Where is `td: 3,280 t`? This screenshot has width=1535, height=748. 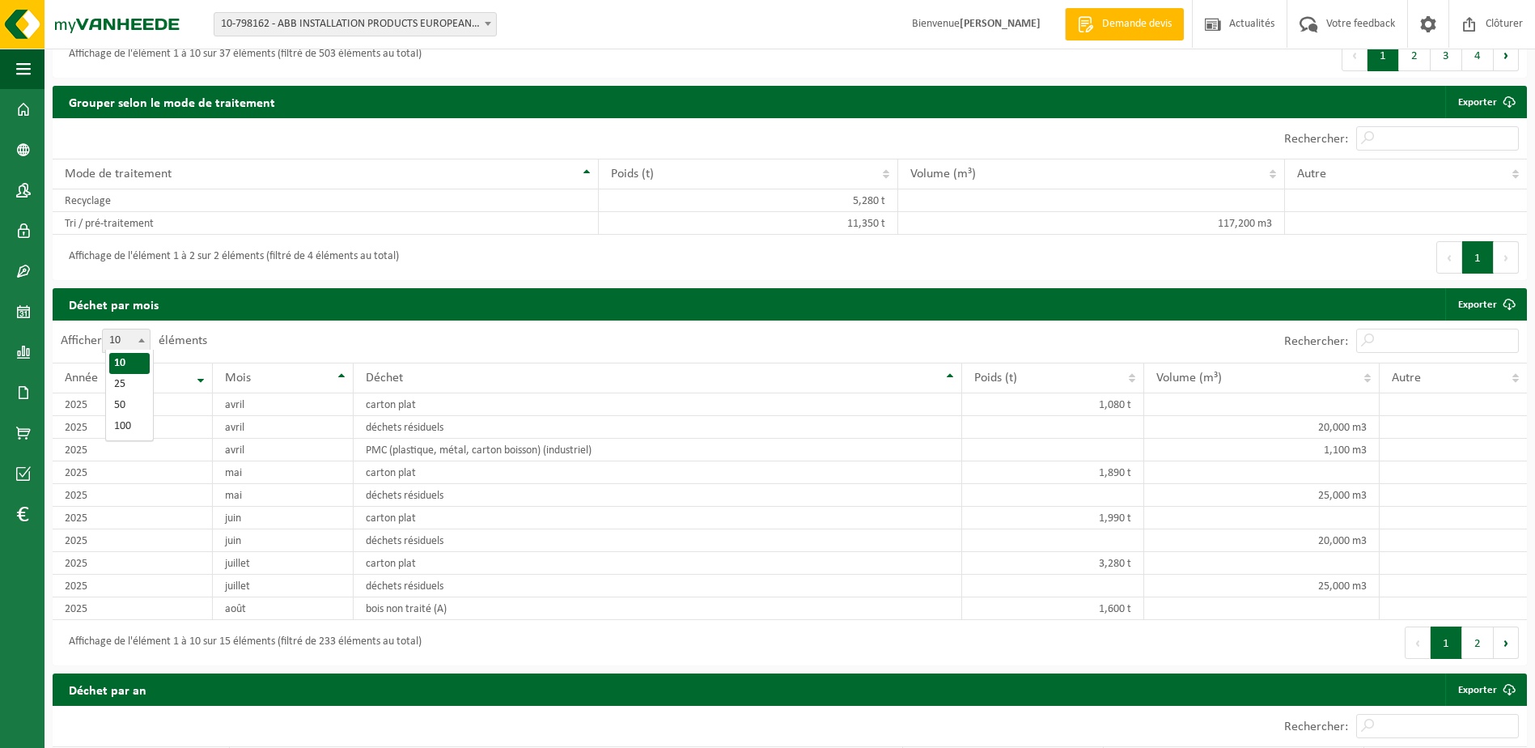
td: 3,280 t is located at coordinates (1053, 563).